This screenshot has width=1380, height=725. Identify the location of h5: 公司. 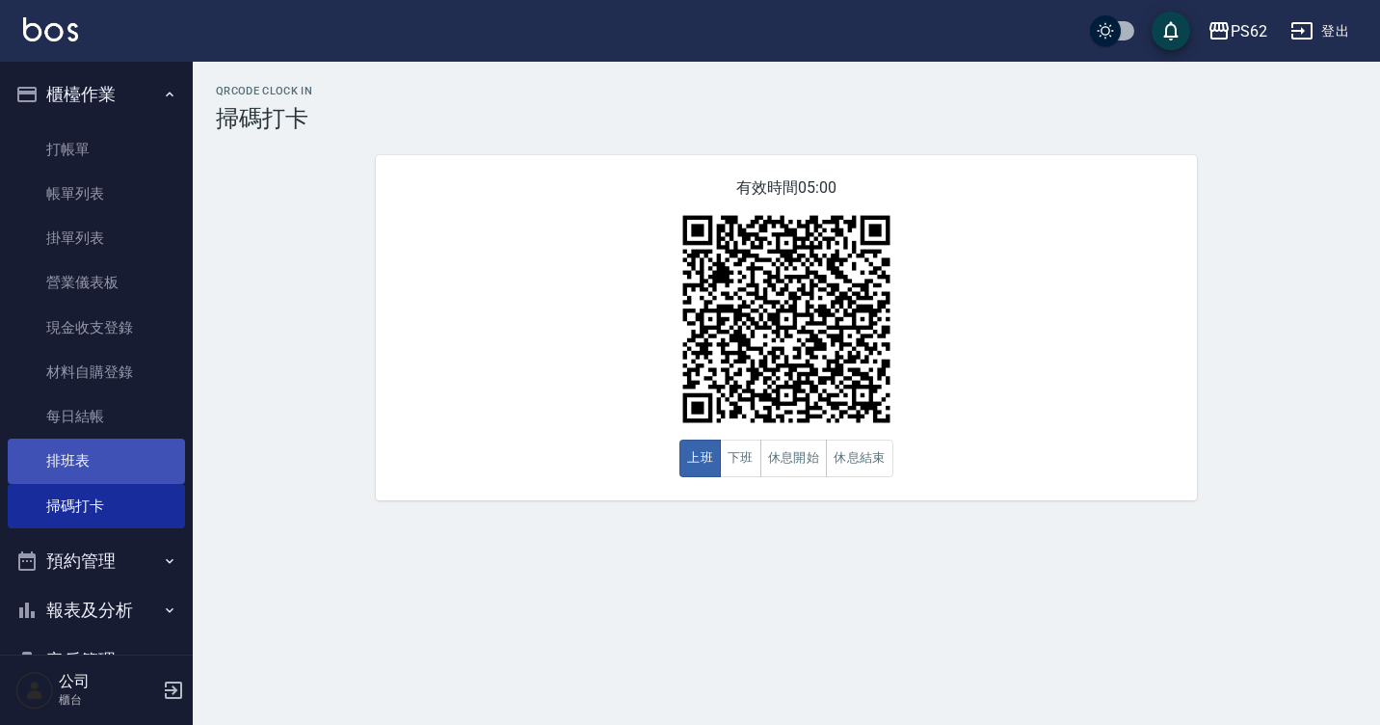
(108, 681).